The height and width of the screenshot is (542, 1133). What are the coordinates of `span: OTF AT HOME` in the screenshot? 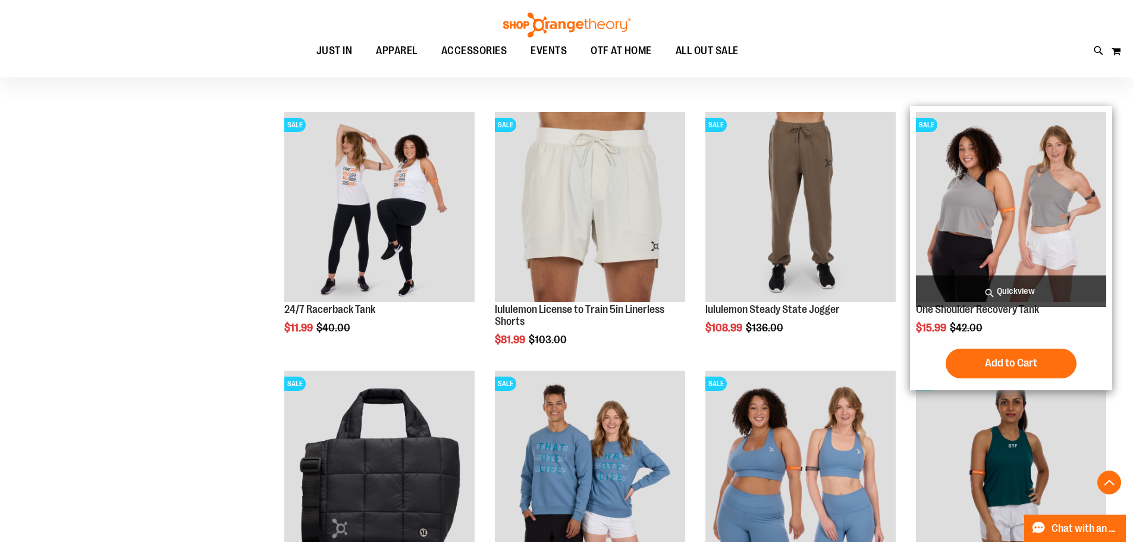 It's located at (621, 51).